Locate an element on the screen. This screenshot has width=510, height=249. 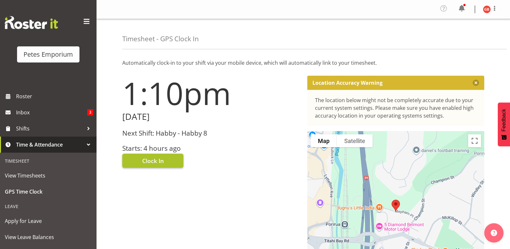
span: GPS Time Clock is located at coordinates (48, 191).